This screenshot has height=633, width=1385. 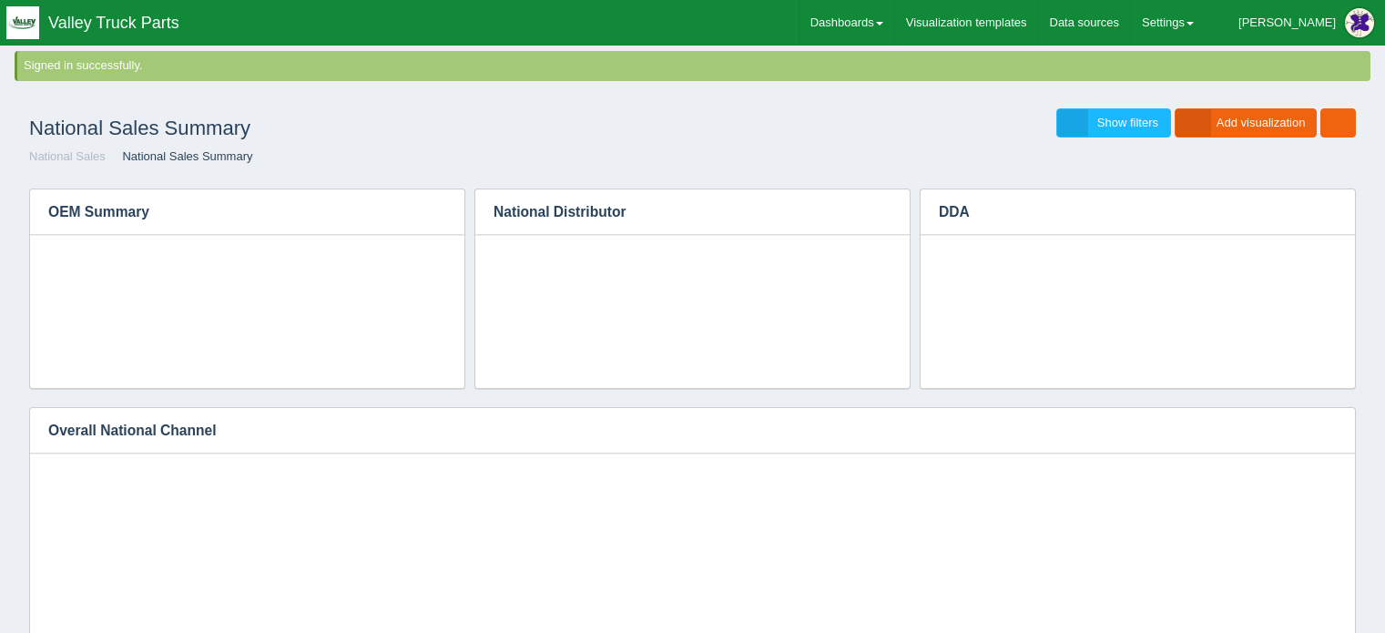 What do you see at coordinates (233, 212) in the screenshot?
I see `h3: OEM Summary` at bounding box center [233, 212].